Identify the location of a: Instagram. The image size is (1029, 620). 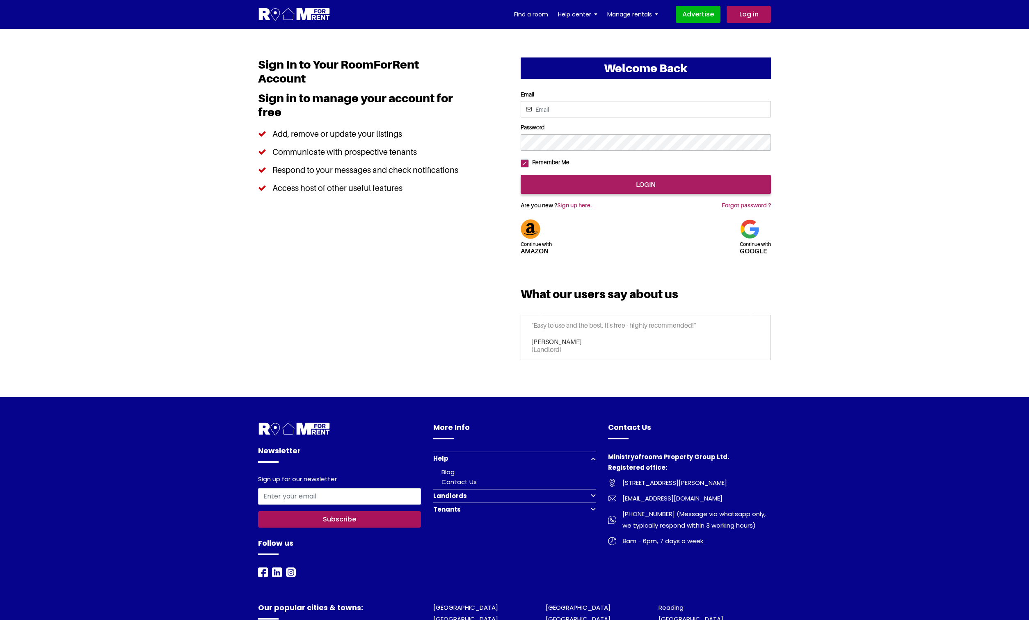
(291, 571).